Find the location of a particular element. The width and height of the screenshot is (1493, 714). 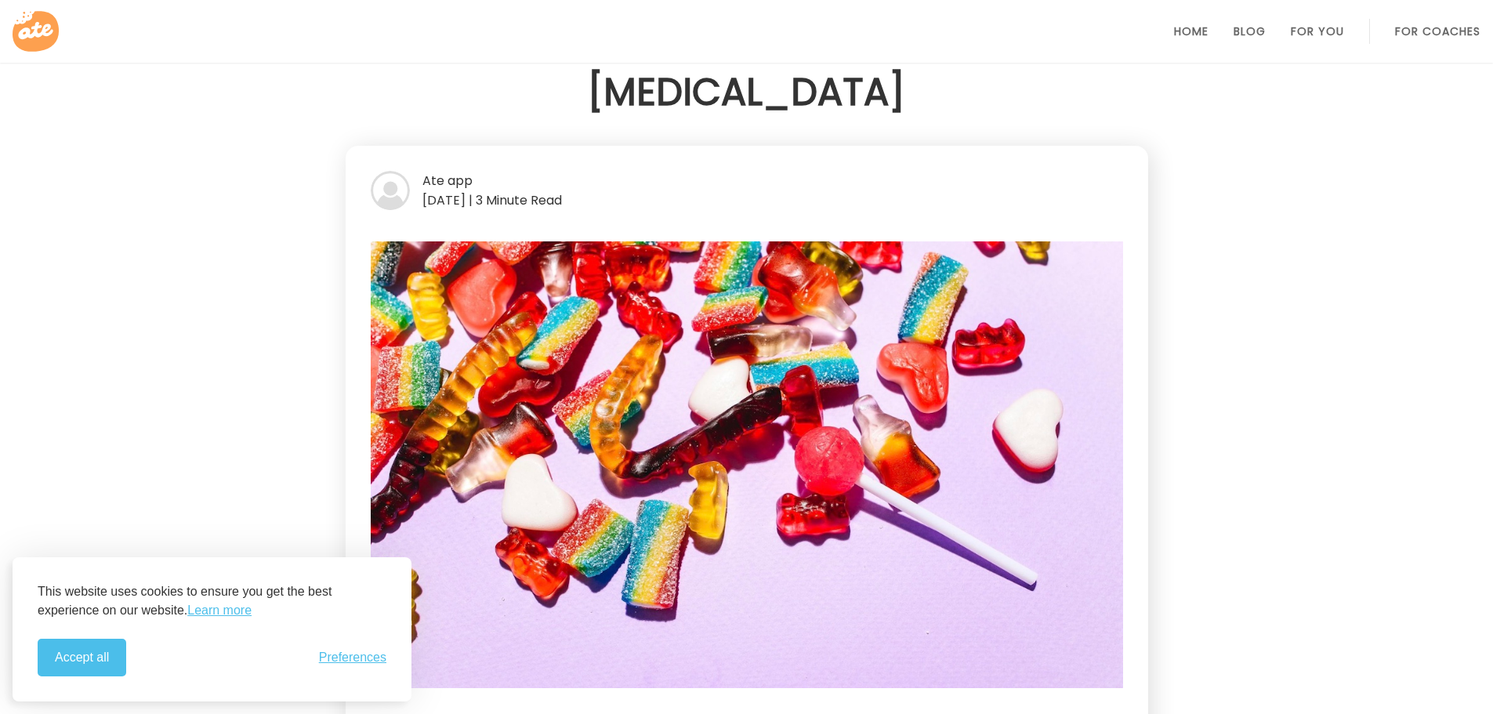

span: Preferences is located at coordinates (353, 658).